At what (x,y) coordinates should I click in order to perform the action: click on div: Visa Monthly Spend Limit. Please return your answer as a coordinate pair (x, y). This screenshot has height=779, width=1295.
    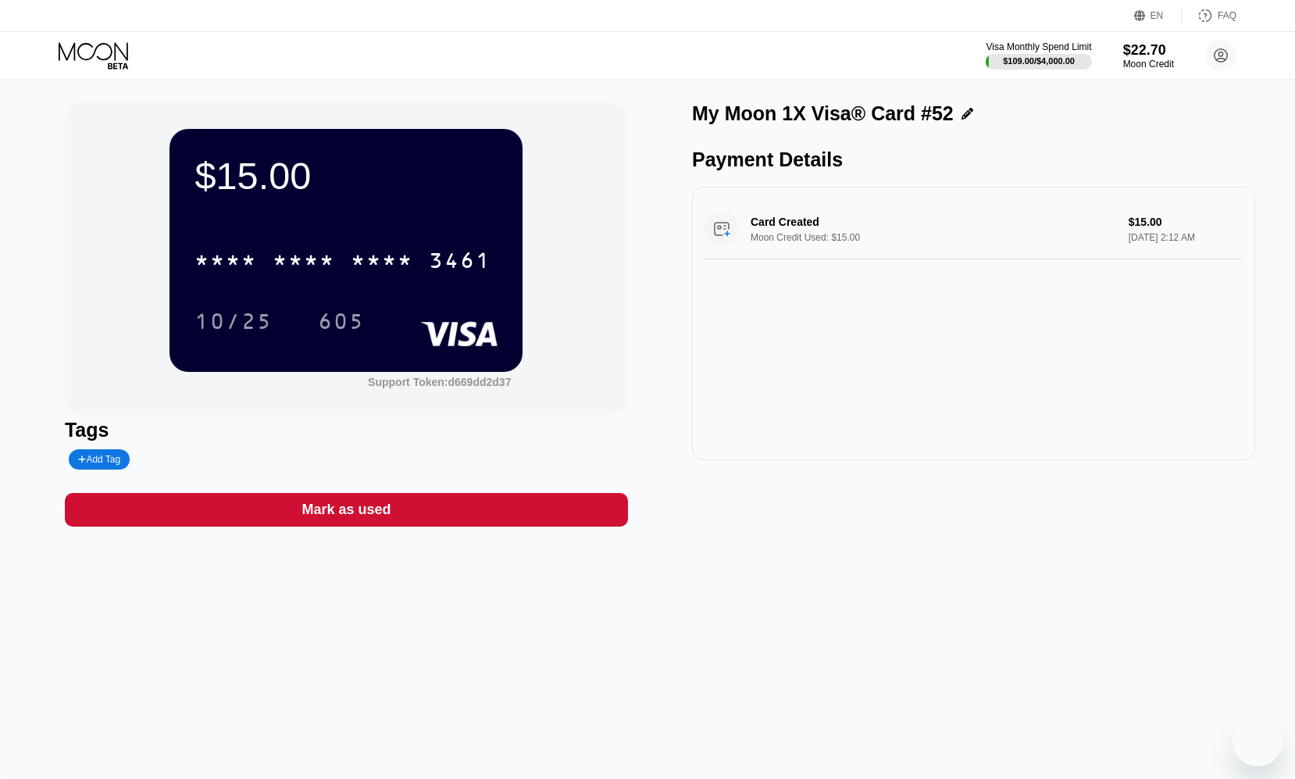
    Looking at the image, I should click on (1038, 47).